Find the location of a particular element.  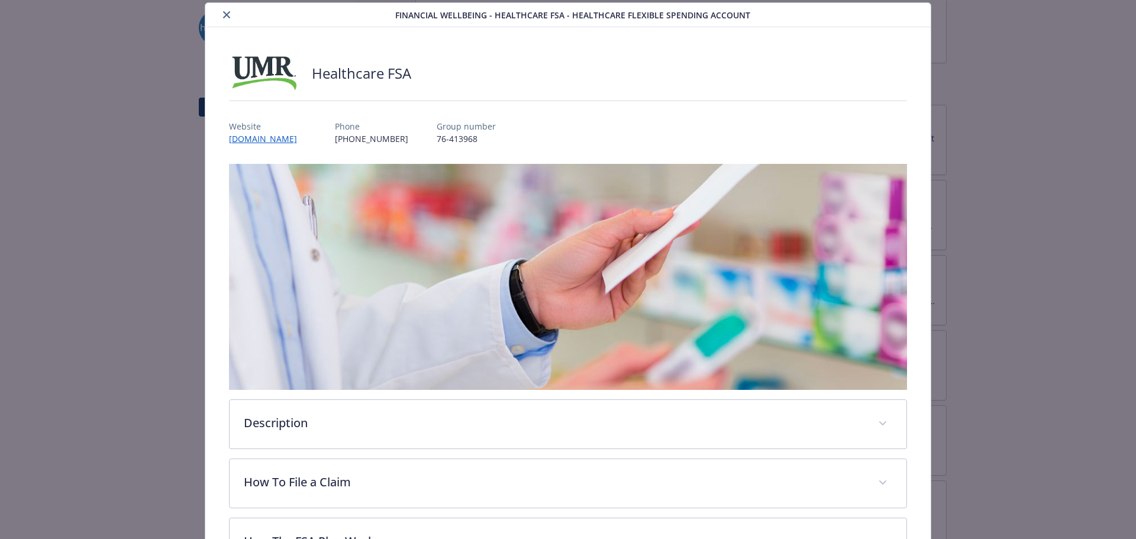

h2: Healthcare FSA is located at coordinates (362, 73).